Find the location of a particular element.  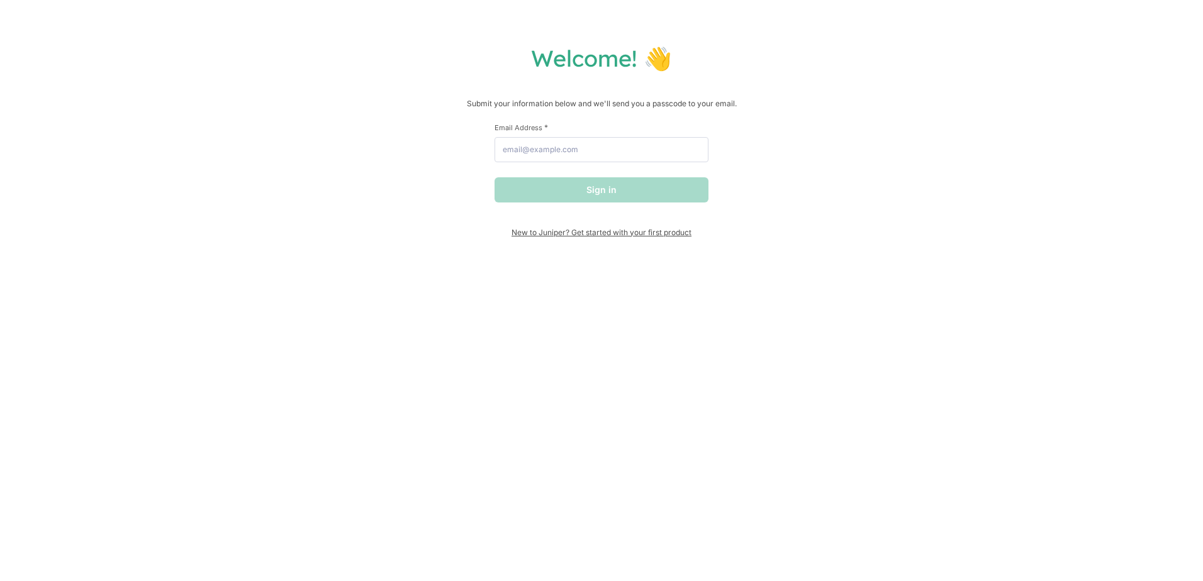

h1: Welcome! 👋 is located at coordinates (601, 58).